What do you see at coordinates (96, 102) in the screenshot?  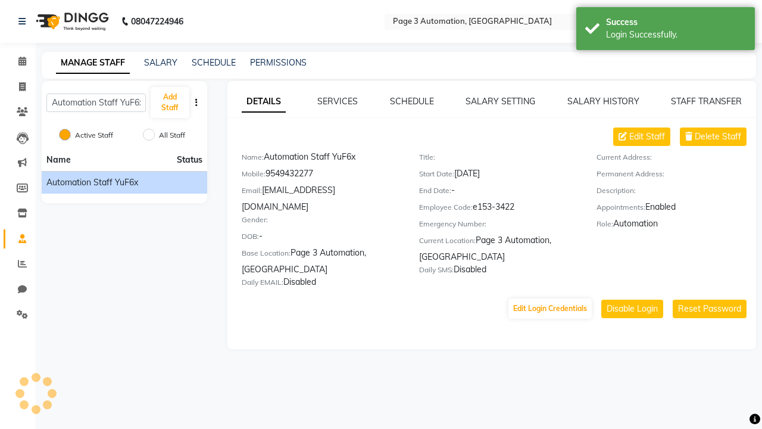 I see `input: Search Staff` at bounding box center [96, 102].